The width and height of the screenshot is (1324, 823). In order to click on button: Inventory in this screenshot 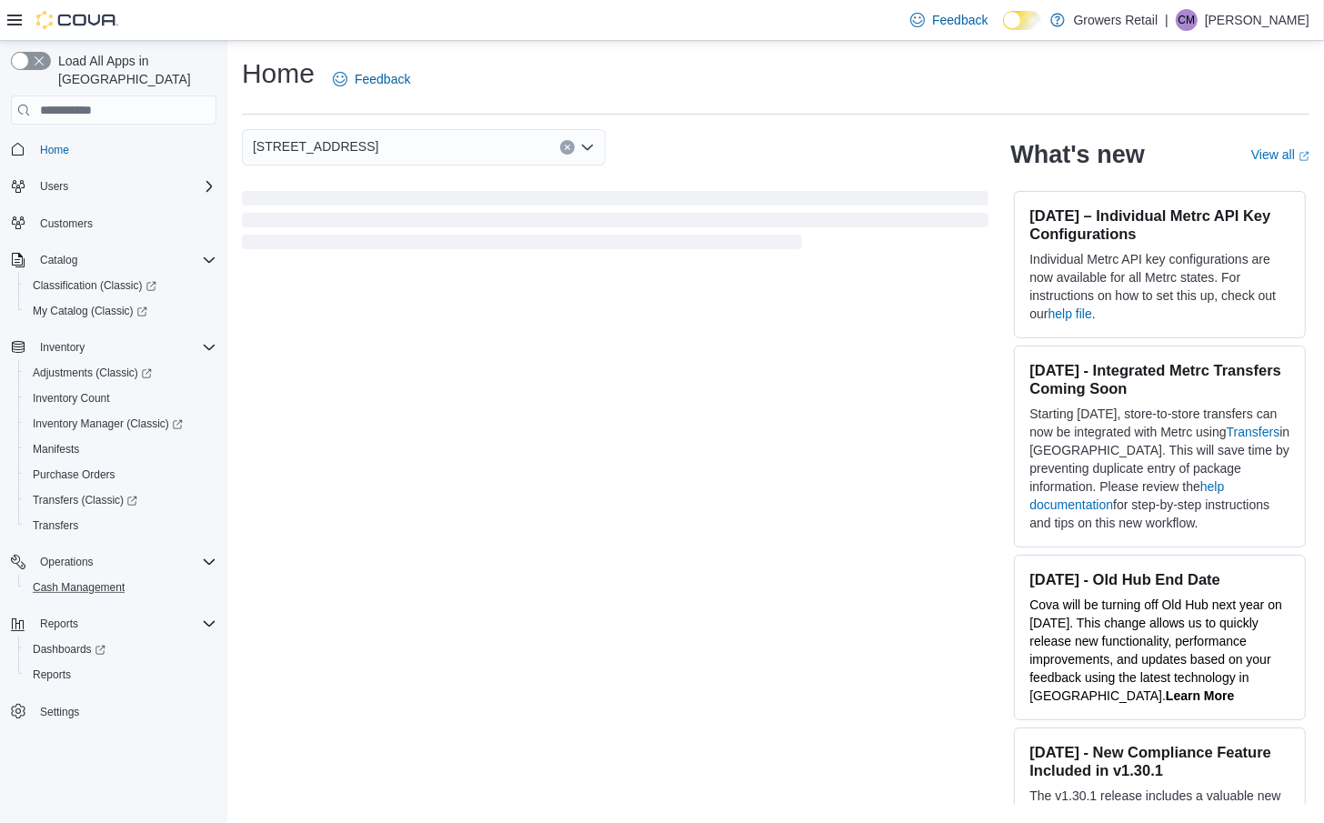, I will do `click(62, 347)`.